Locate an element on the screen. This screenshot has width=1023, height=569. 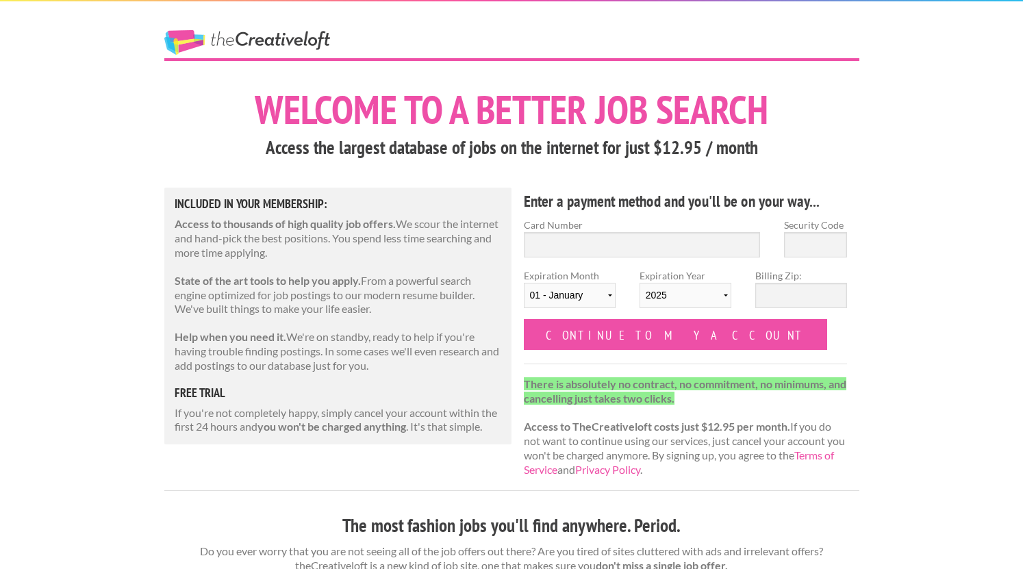
p: From a powerful search engine optimized for job postings to our modern resume builder. We've buil... is located at coordinates (338, 295).